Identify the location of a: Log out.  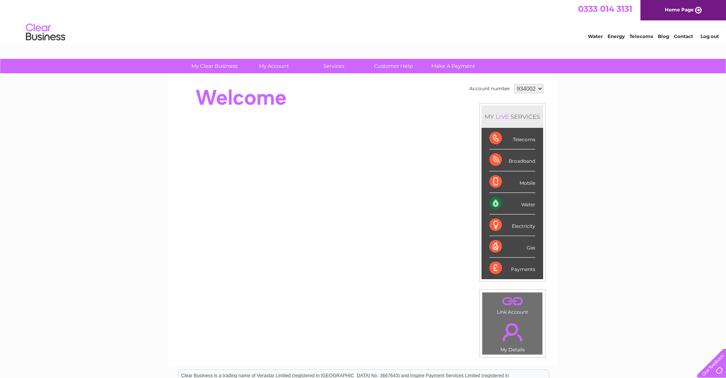
(709, 36).